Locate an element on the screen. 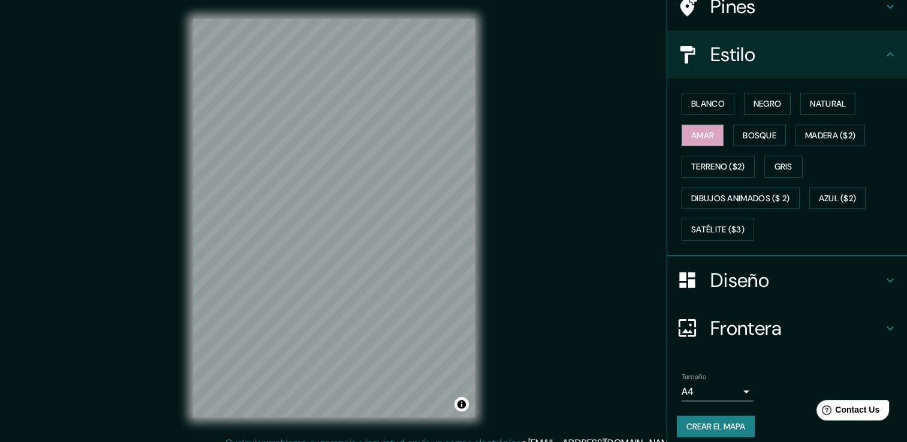 This screenshot has height=442, width=907. button: Blanco is located at coordinates (708, 104).